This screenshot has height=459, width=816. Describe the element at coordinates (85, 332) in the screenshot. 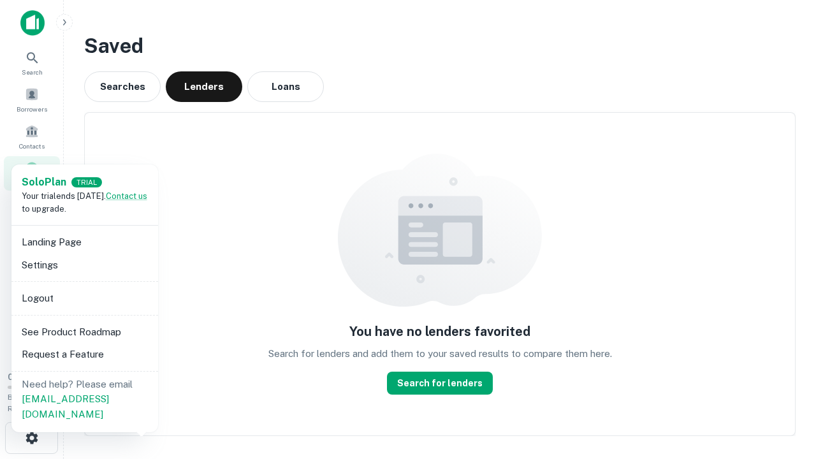

I see `li: See Product Roadmap` at that location.